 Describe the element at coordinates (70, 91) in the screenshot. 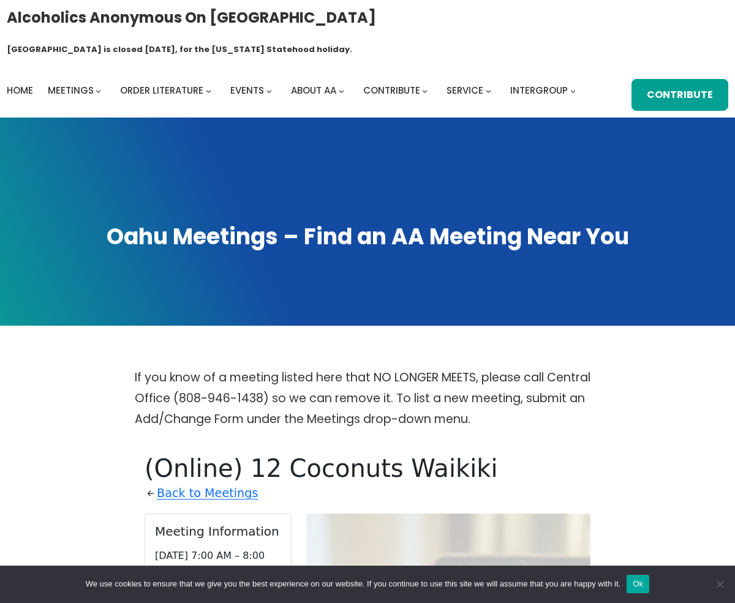

I see `a: Meetings` at that location.